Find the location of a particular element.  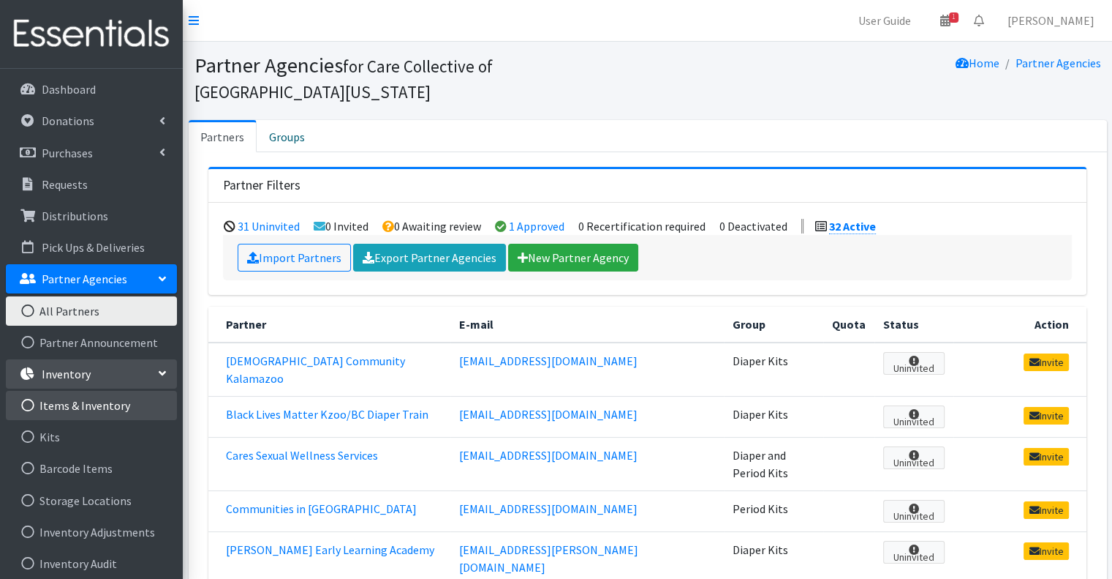

li: 0 Recertification required is located at coordinates (642, 226).